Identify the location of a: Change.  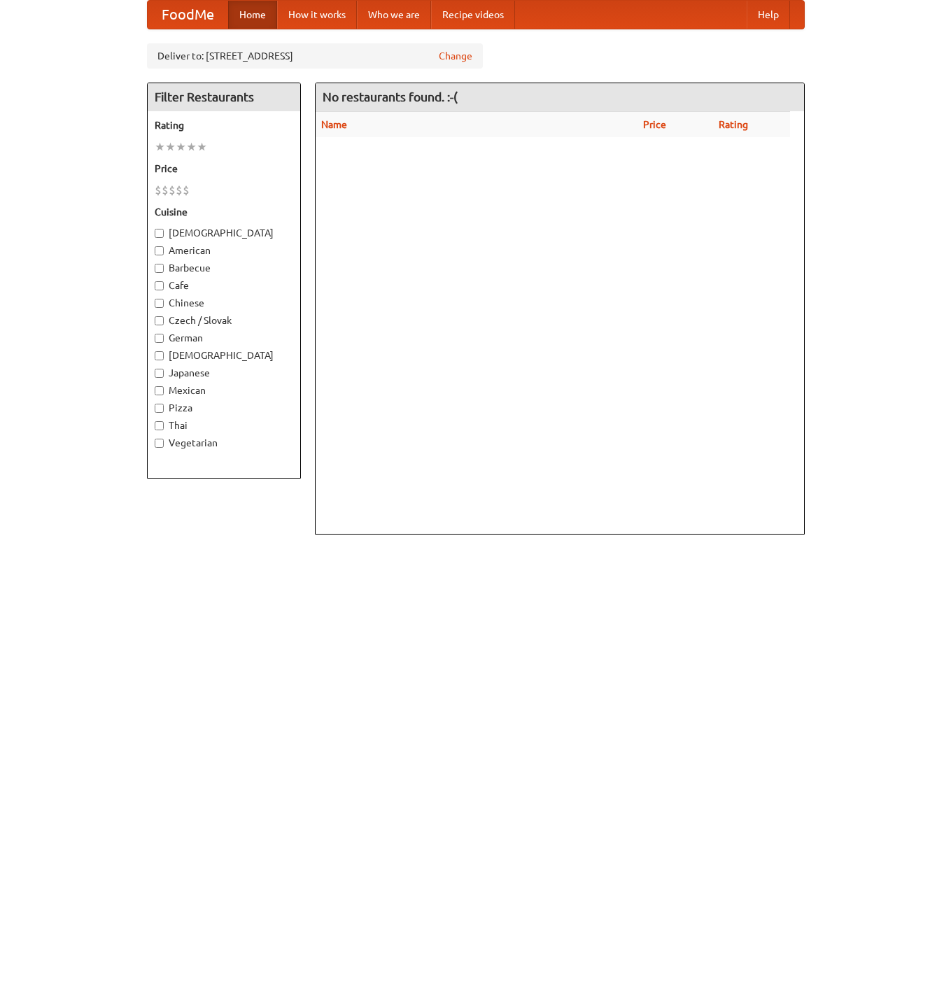
(456, 56).